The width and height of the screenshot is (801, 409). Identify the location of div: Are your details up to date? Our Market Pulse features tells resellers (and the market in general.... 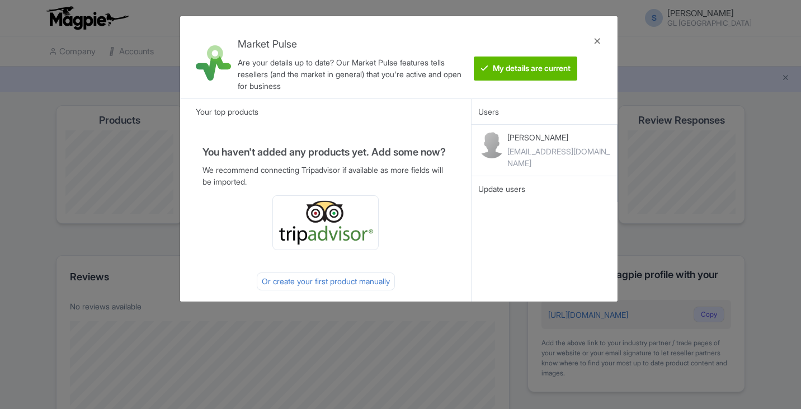
(352, 74).